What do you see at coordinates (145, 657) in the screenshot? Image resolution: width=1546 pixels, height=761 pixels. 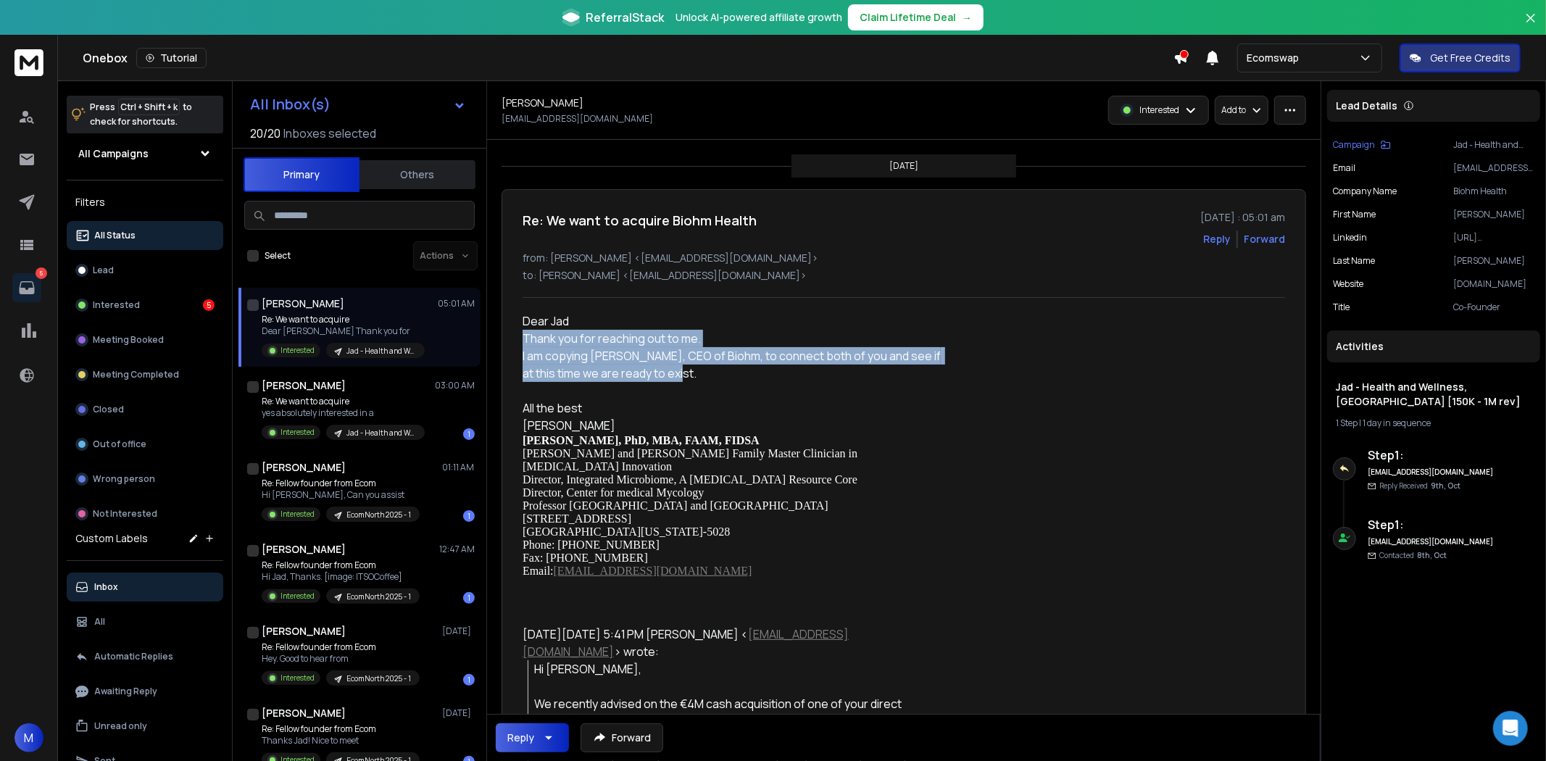 I see `button: Automatic Replies` at bounding box center [145, 657].